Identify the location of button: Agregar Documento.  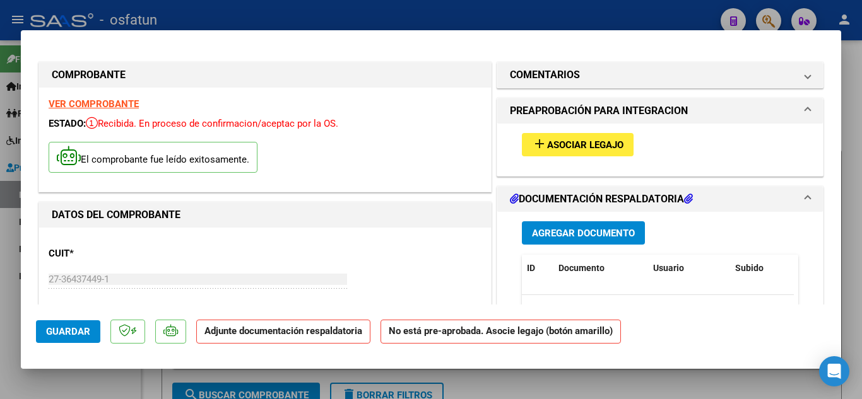
(583, 233).